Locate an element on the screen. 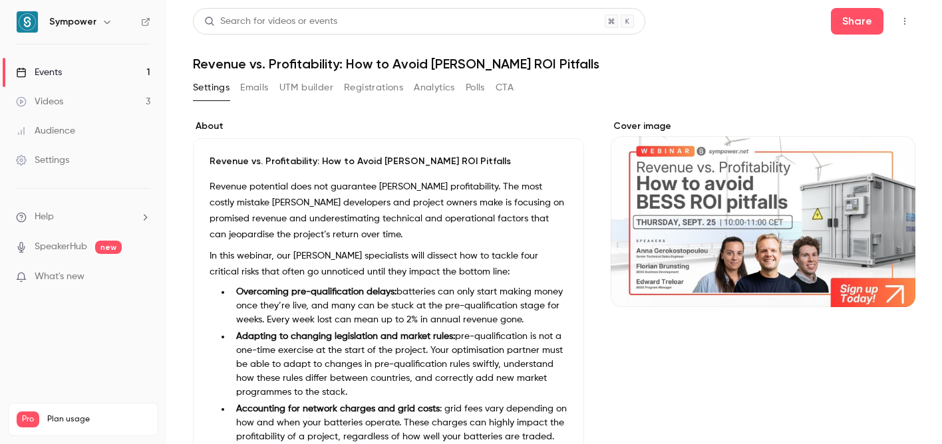  button: Registrations is located at coordinates (373, 88).